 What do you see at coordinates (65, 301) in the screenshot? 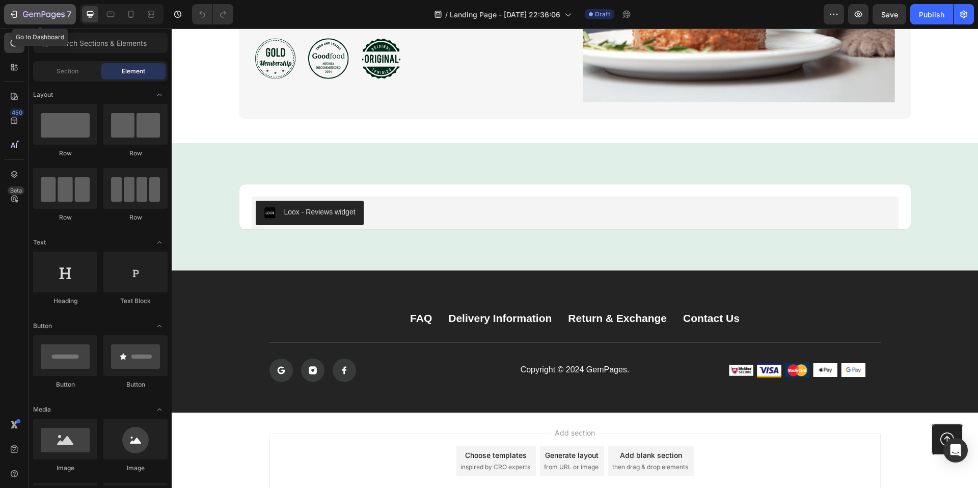
I see `div: Heading` at bounding box center [65, 301].